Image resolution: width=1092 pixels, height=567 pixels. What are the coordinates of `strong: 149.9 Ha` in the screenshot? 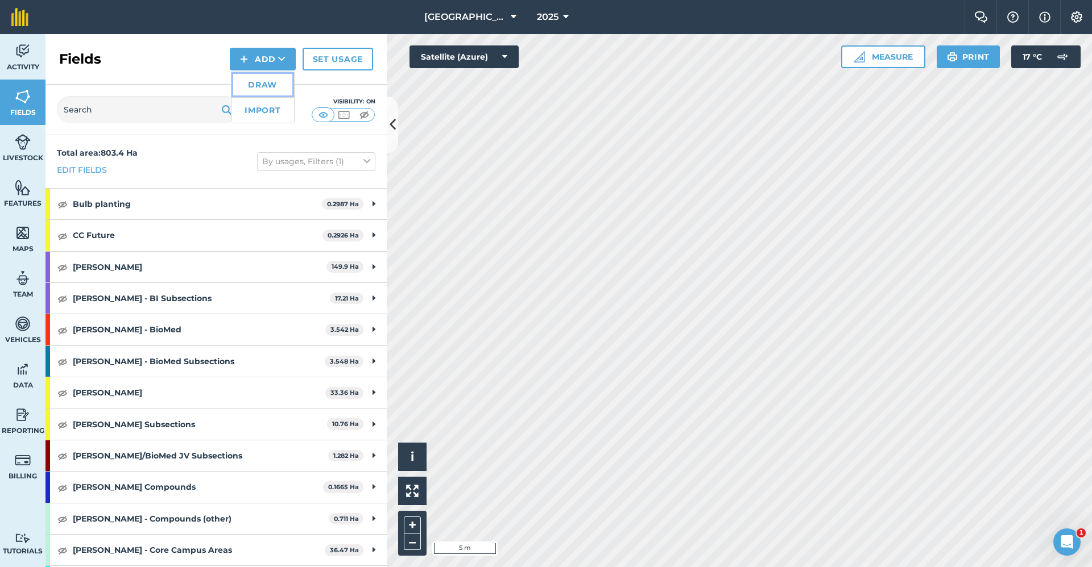 It's located at (345, 267).